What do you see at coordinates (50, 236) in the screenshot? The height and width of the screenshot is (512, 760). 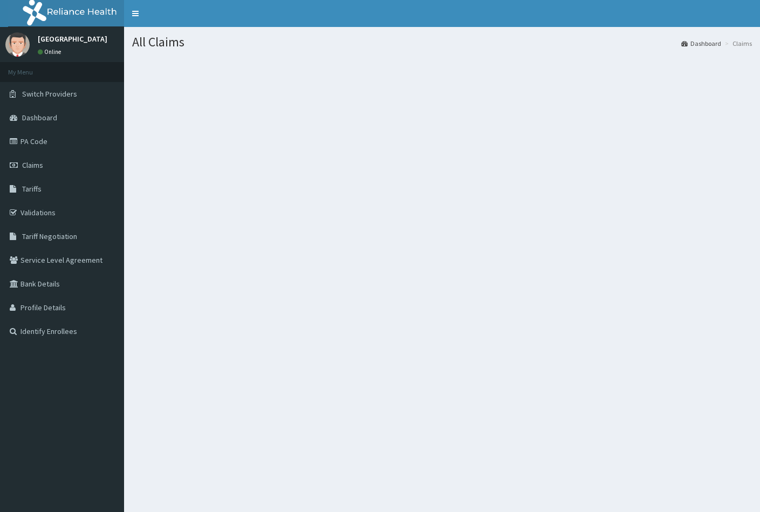 I see `span: Tariff Negotiation` at bounding box center [50, 236].